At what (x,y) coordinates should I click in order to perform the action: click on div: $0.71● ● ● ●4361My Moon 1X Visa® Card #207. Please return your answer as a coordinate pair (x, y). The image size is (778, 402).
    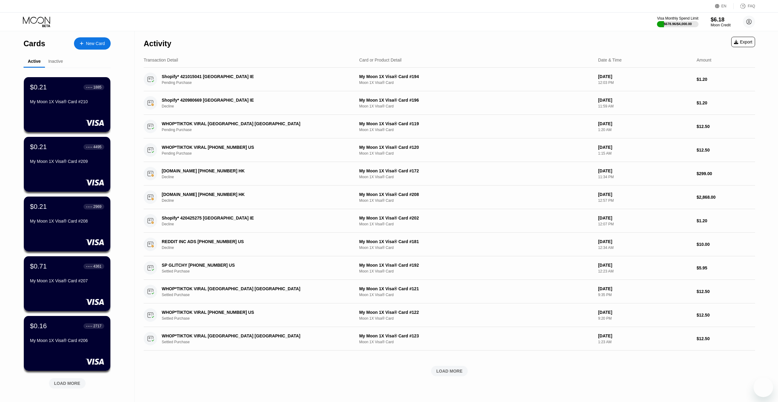
    Looking at the image, I should click on (67, 283).